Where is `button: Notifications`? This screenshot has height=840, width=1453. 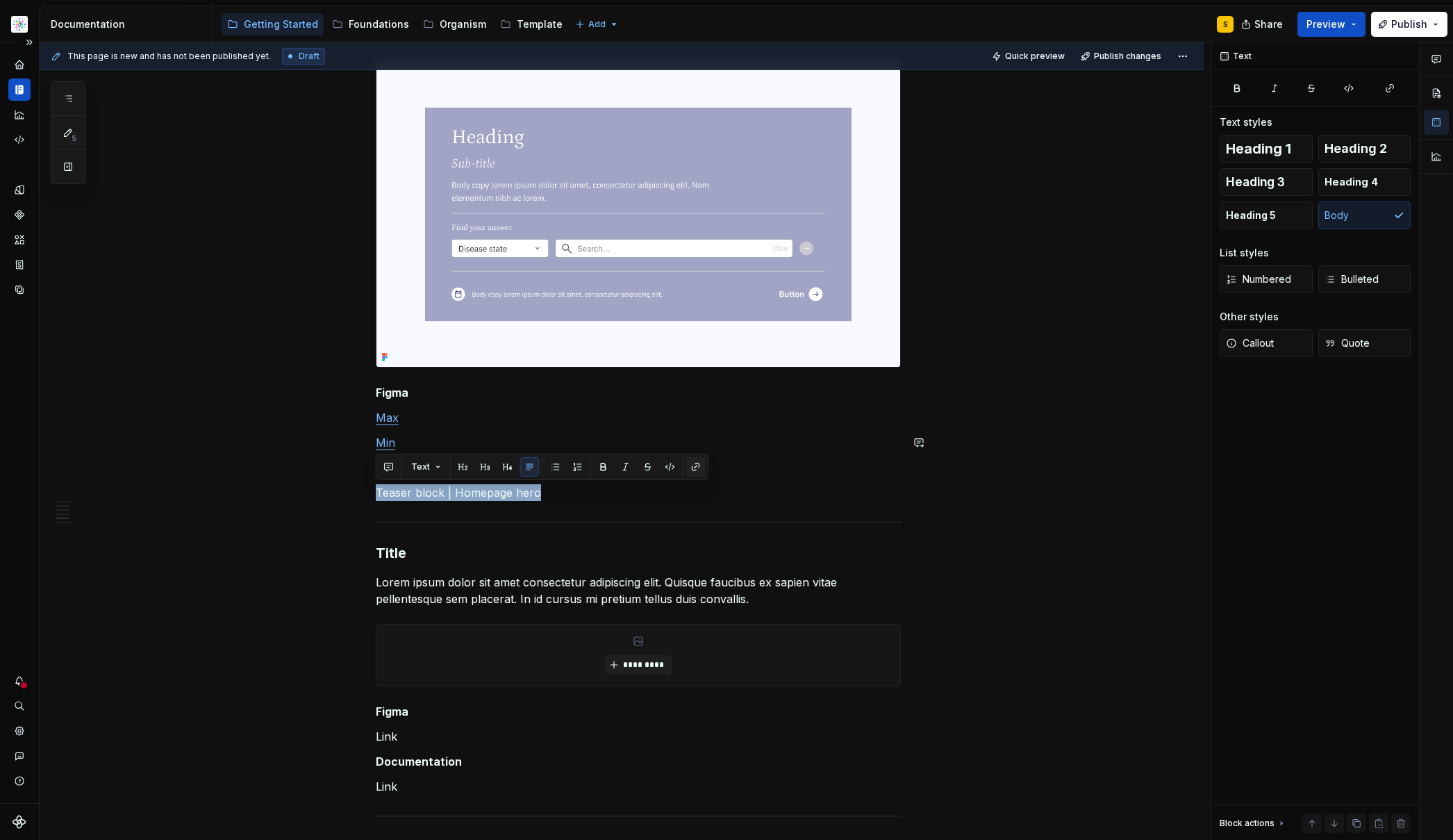
button: Notifications is located at coordinates (20, 681).